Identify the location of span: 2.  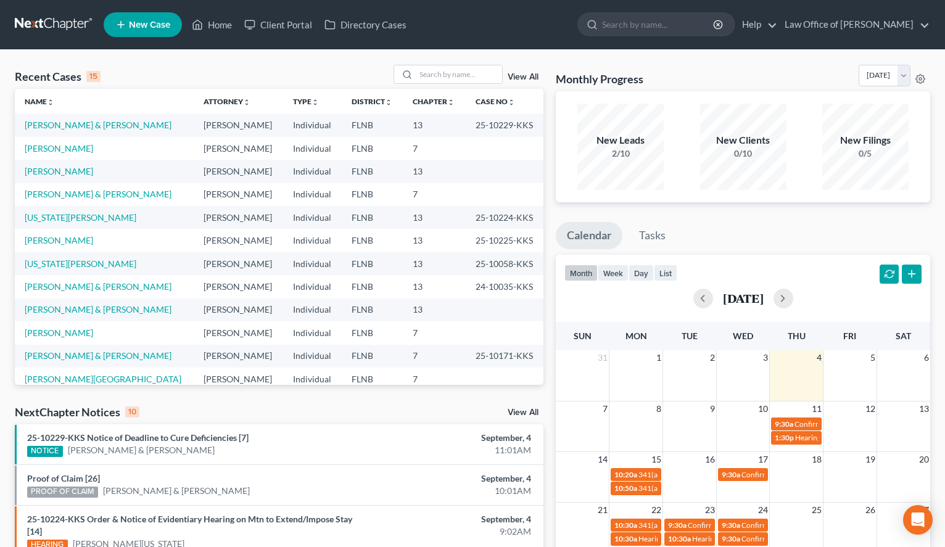
(712, 358).